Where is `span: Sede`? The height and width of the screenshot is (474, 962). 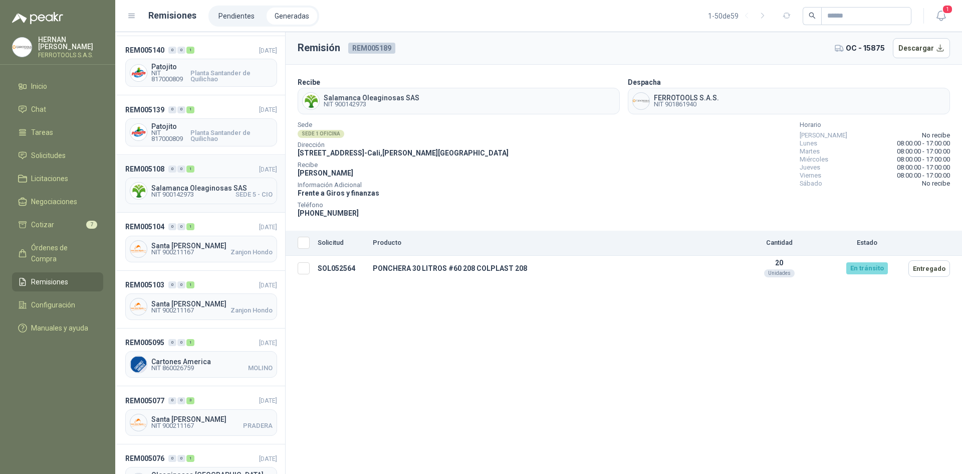 span: Sede is located at coordinates (403, 125).